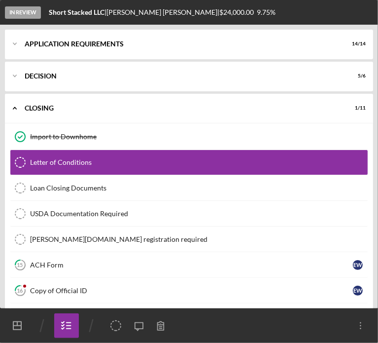 This screenshot has width=378, height=343. What do you see at coordinates (199, 162) in the screenshot?
I see `div: Letter of Conditions` at bounding box center [199, 162].